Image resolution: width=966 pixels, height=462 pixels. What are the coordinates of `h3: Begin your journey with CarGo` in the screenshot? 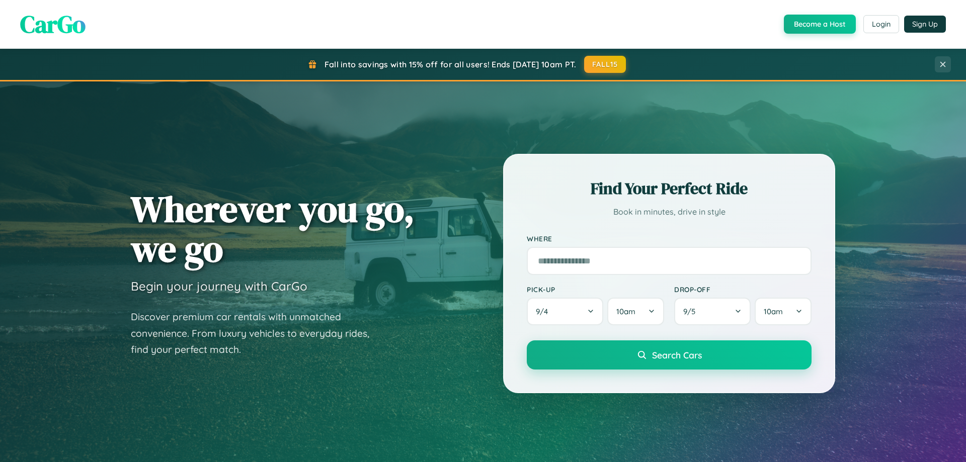 It's located at (219, 286).